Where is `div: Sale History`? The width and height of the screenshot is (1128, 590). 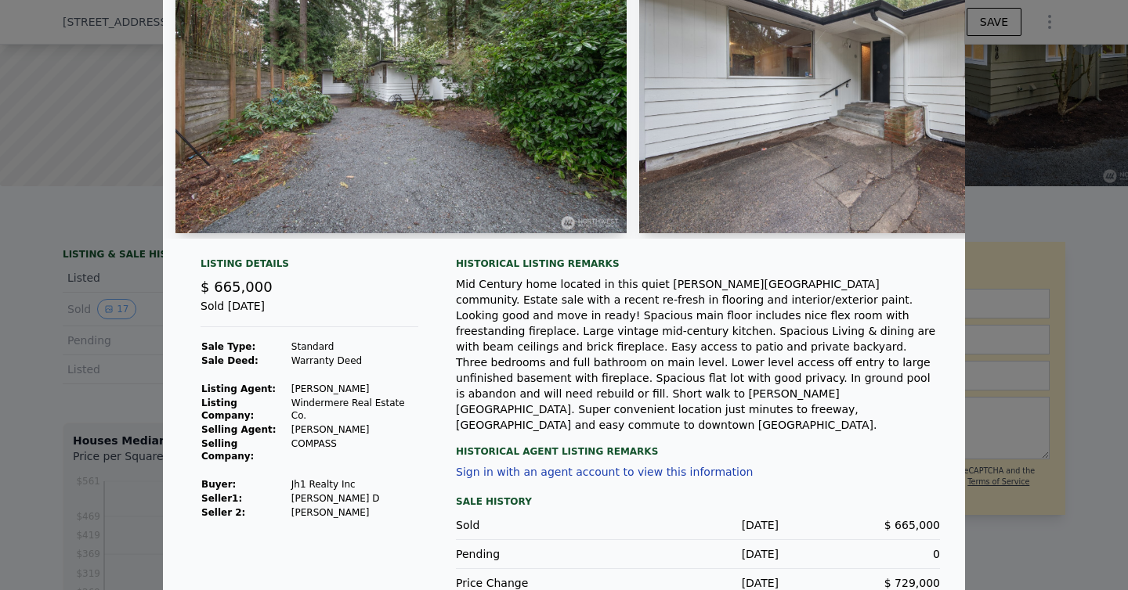 div: Sale History is located at coordinates (698, 502).